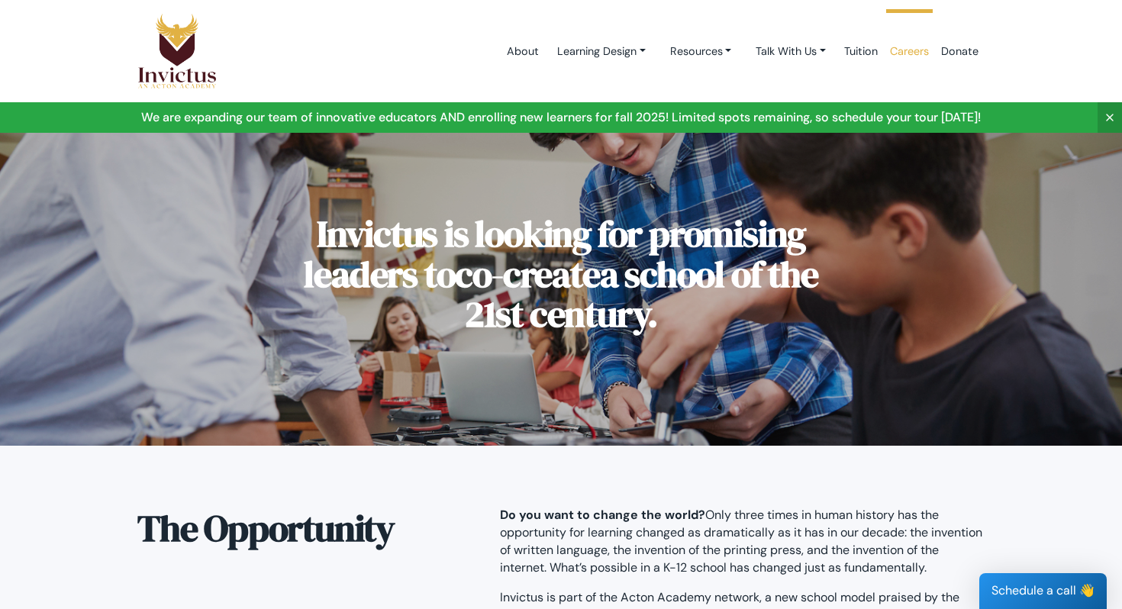 This screenshot has height=609, width=1122. What do you see at coordinates (701, 51) in the screenshot?
I see `a: Resources` at bounding box center [701, 51].